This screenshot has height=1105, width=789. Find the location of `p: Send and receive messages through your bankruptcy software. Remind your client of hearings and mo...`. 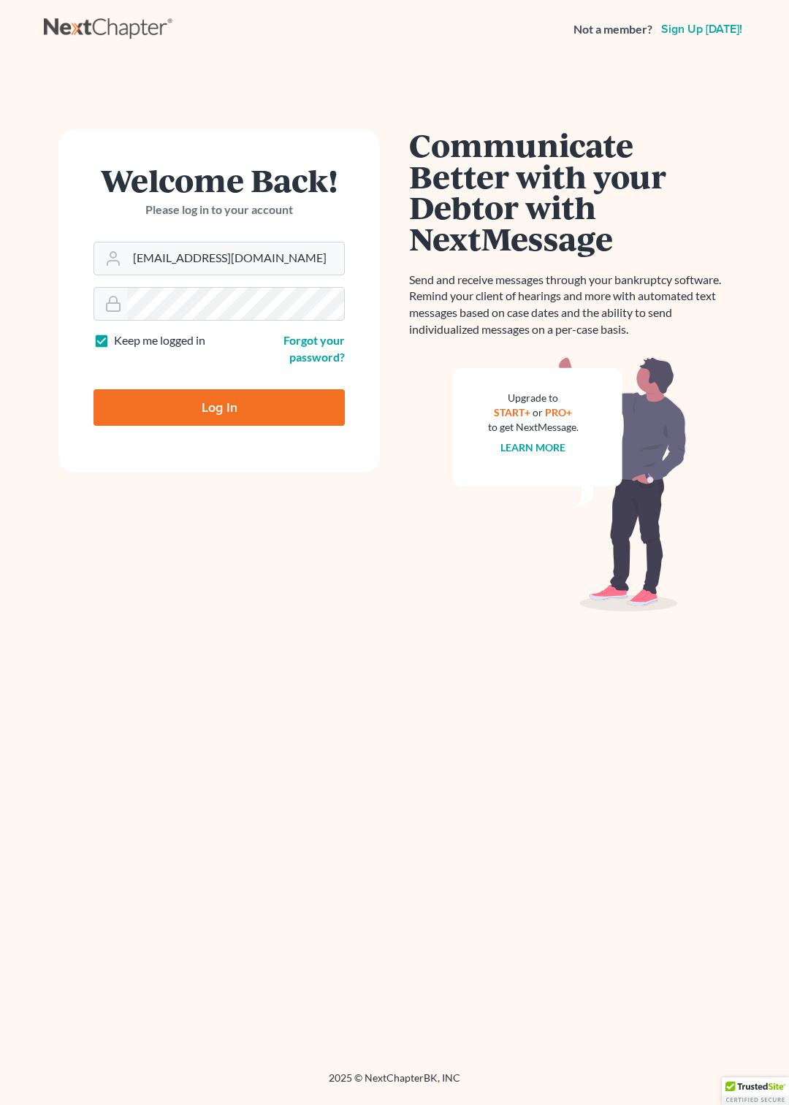

p: Send and receive messages through your bankruptcy software. Remind your client of hearings and mo... is located at coordinates (570, 304).